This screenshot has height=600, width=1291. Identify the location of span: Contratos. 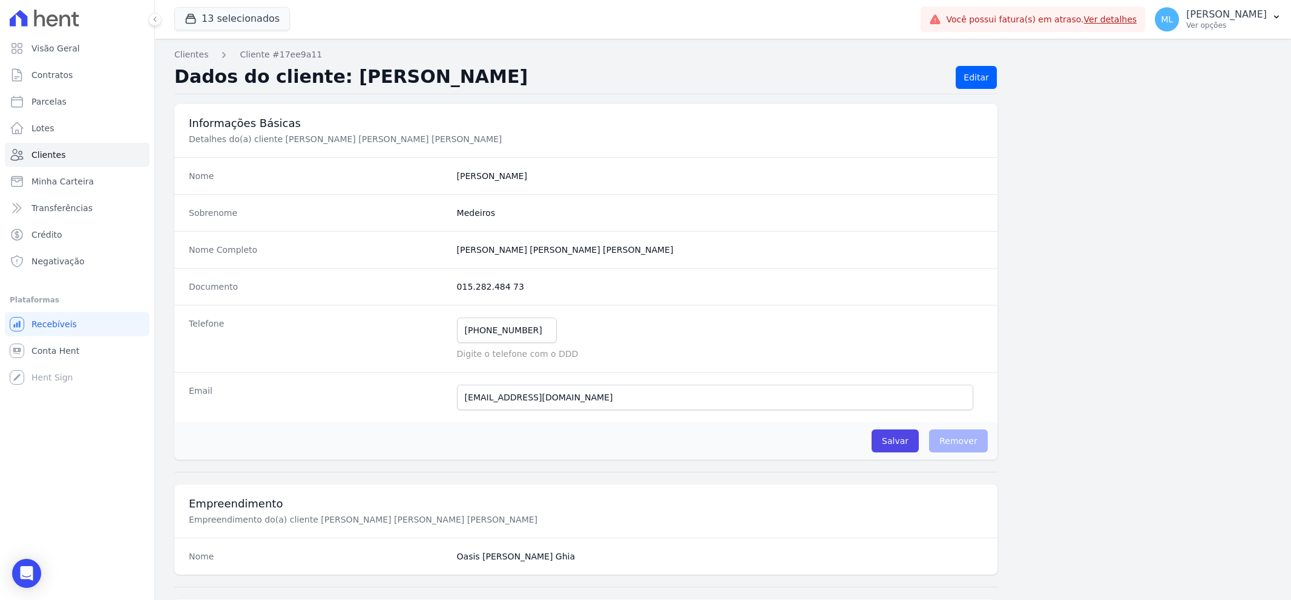
(52, 75).